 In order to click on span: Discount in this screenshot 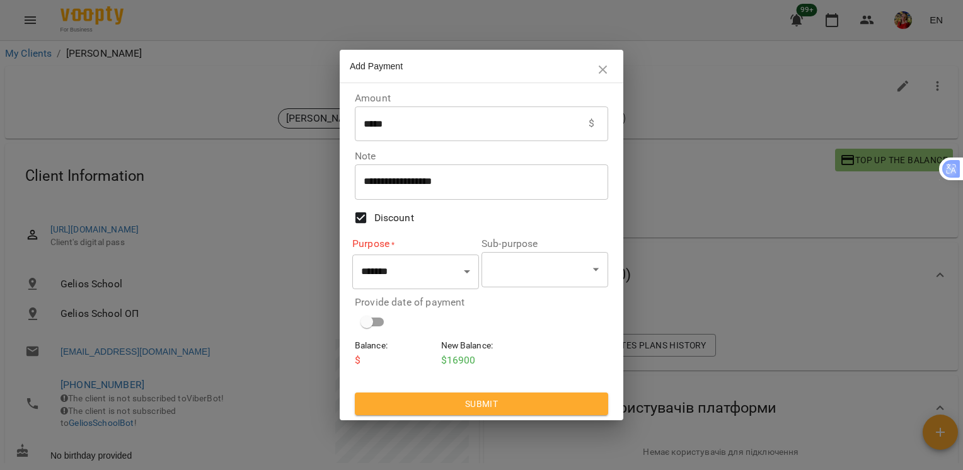, I will do `click(394, 218)`.